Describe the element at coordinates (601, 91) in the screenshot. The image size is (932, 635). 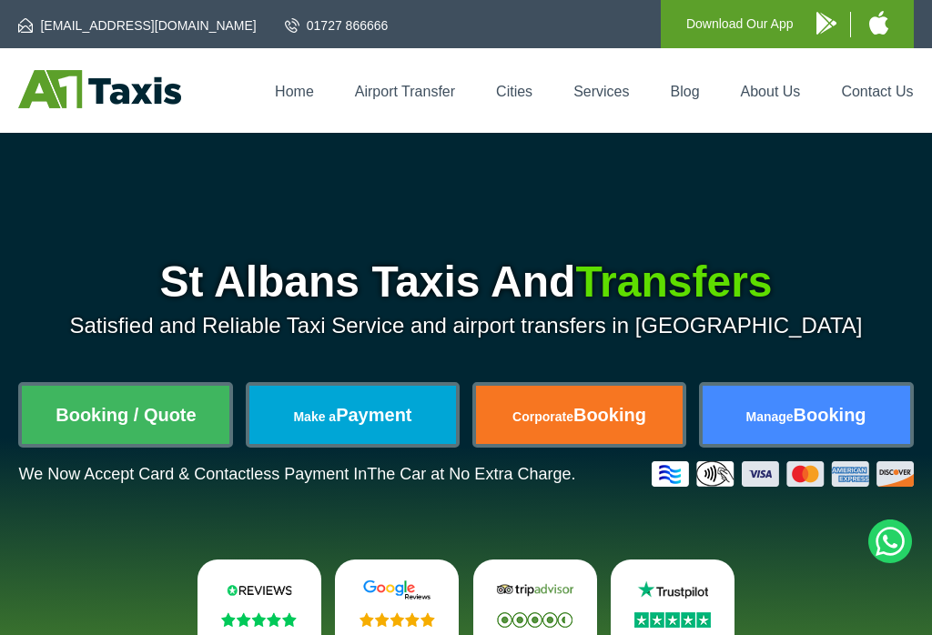
I see `a: Services` at that location.